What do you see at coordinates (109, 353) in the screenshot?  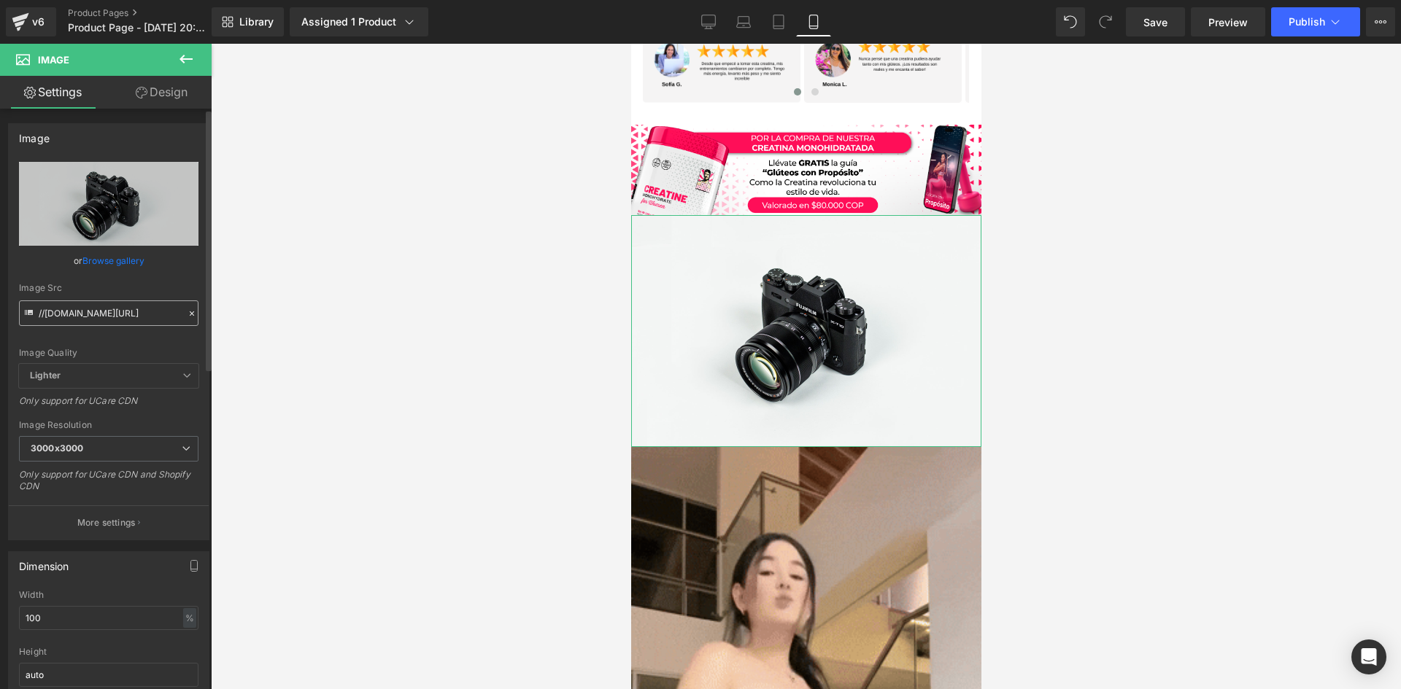 I see `div: Image Quality` at bounding box center [109, 353].